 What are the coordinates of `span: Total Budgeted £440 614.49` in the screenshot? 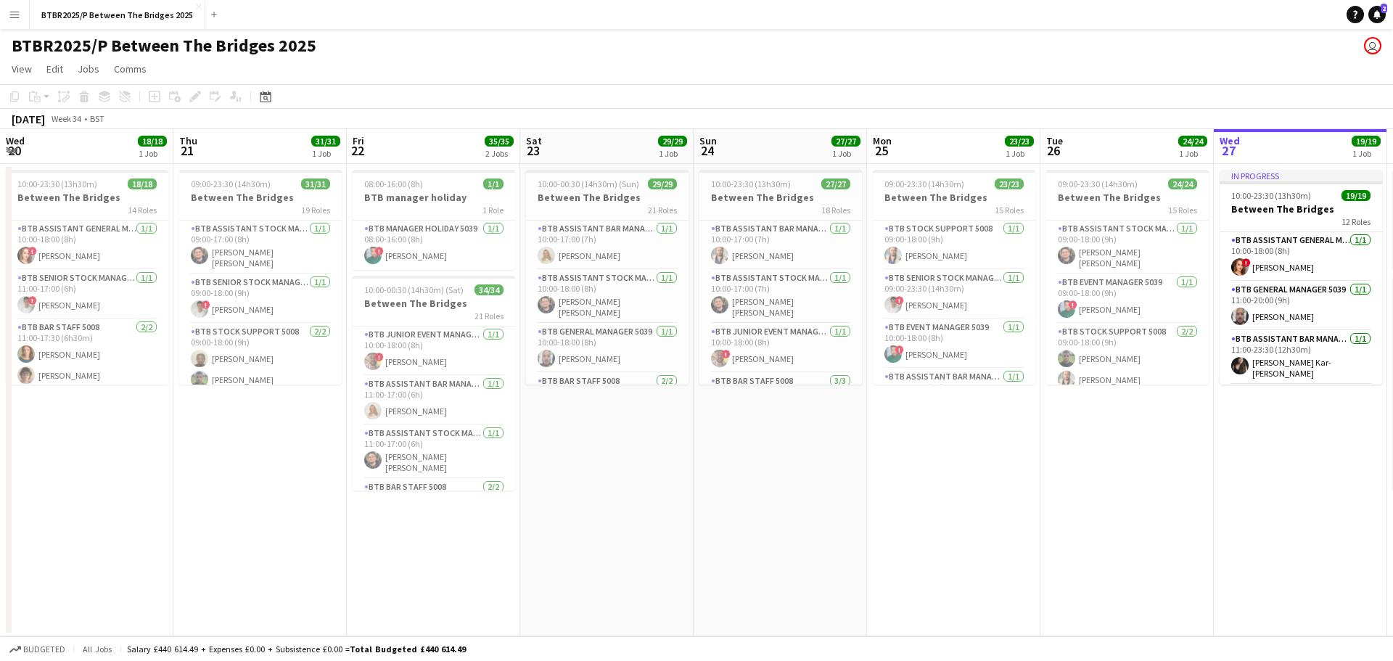 It's located at (408, 649).